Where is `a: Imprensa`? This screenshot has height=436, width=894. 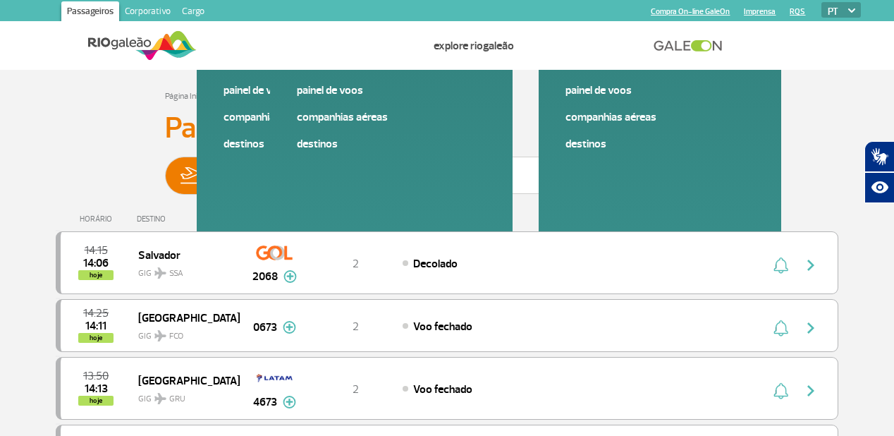 a: Imprensa is located at coordinates (759, 11).